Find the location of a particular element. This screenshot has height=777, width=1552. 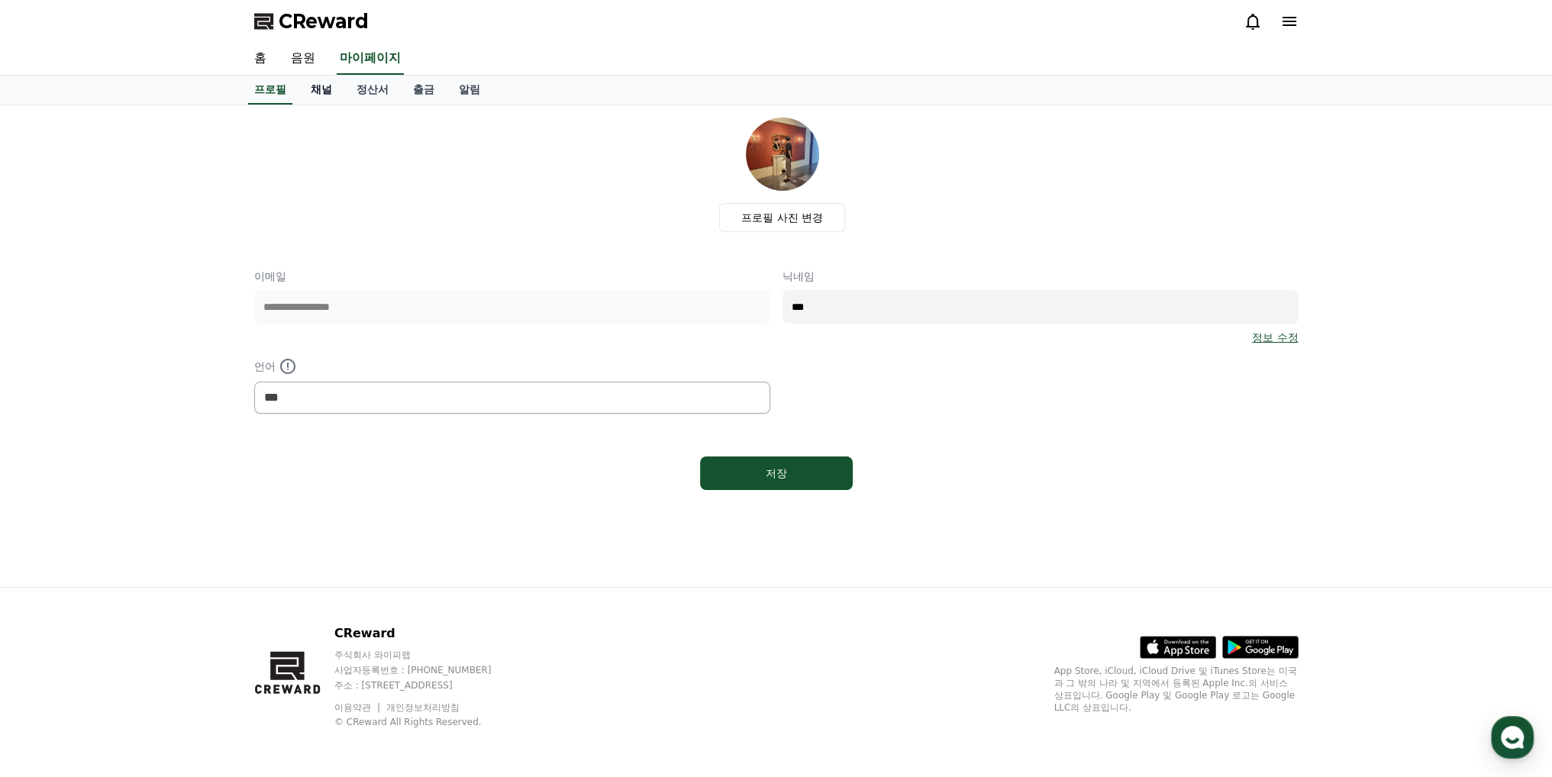

a: 정산서 is located at coordinates (373, 90).